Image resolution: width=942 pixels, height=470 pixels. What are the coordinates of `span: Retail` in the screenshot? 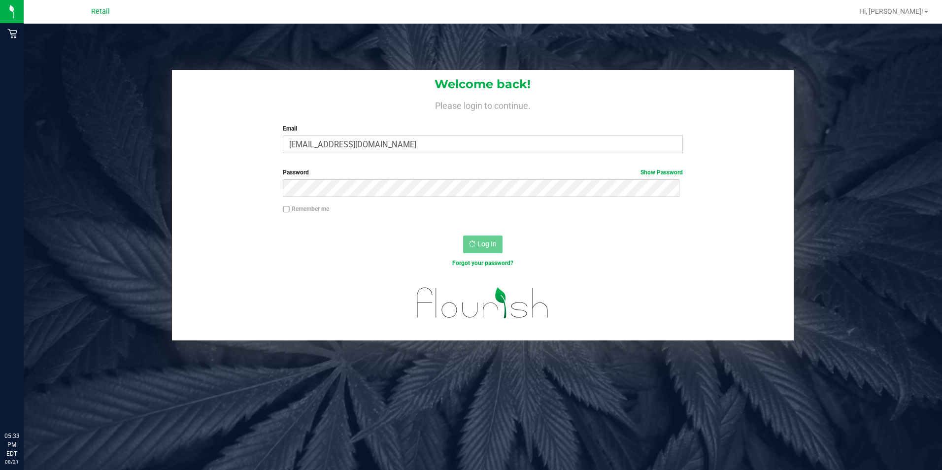 It's located at (101, 11).